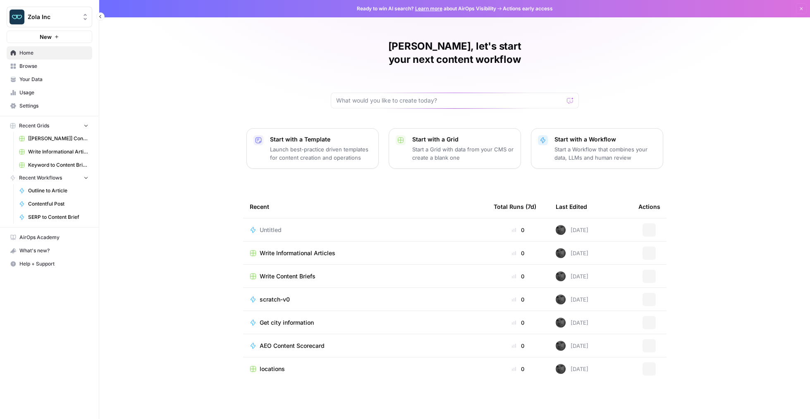 The height and width of the screenshot is (419, 810). I want to click on a: Get city information, so click(365, 323).